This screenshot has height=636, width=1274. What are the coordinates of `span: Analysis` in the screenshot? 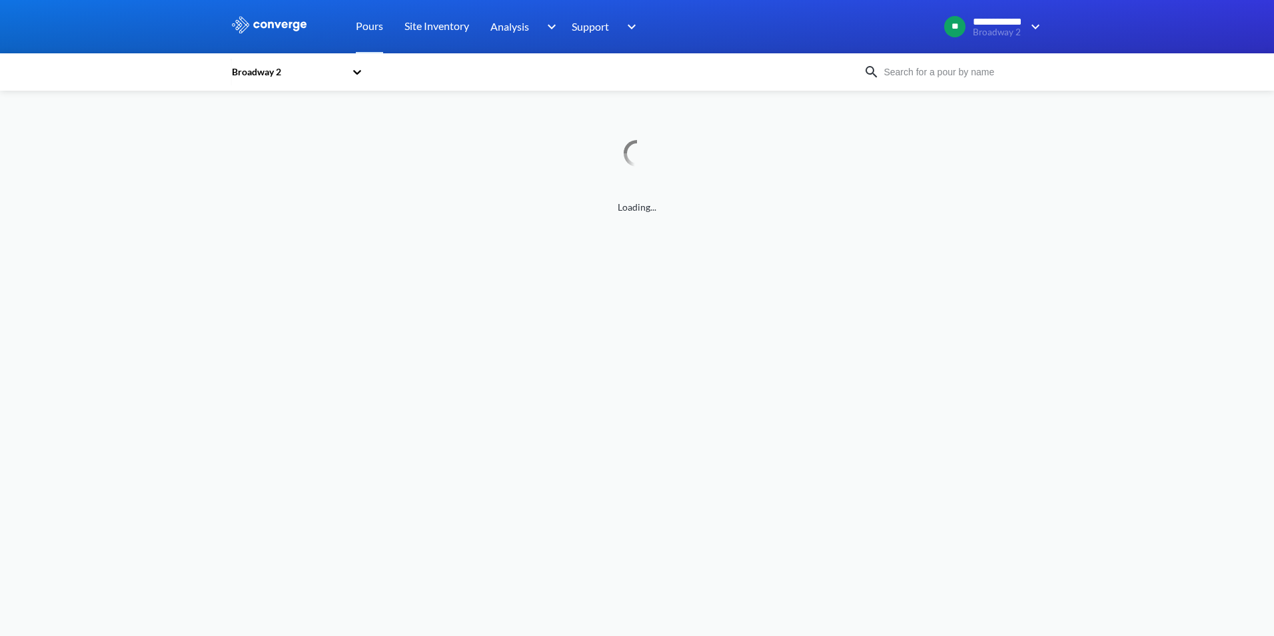 It's located at (510, 26).